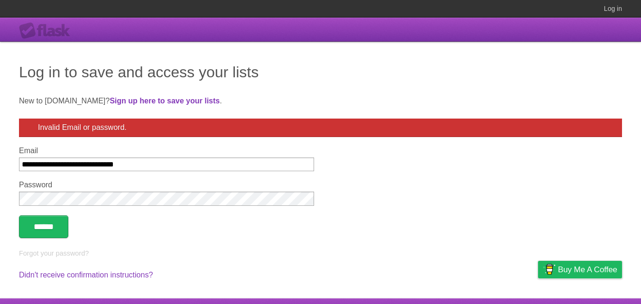 The height and width of the screenshot is (304, 641). I want to click on span: Buy me a coffee, so click(587, 269).